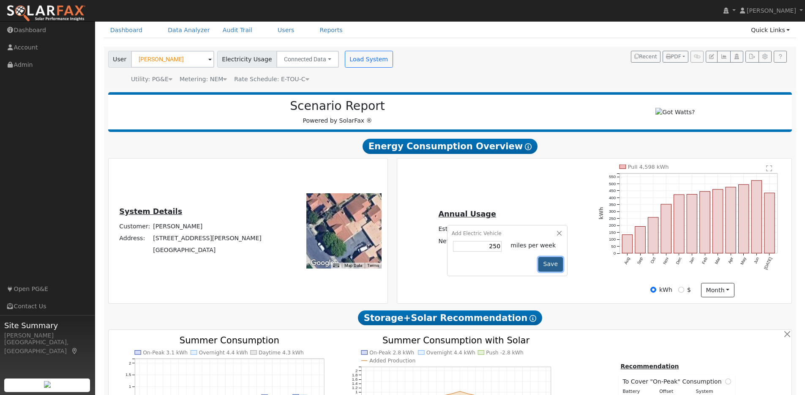 The image size is (805, 395). Describe the element at coordinates (612, 225) in the screenshot. I see `text: 200` at that location.